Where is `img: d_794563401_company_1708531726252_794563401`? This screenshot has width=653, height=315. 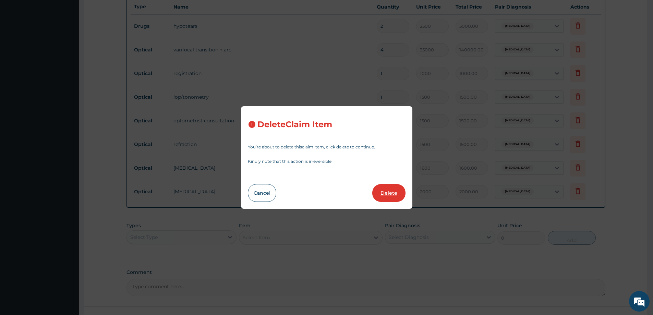 img: d_794563401_company_1708531726252_794563401 is located at coordinates (20, 43).